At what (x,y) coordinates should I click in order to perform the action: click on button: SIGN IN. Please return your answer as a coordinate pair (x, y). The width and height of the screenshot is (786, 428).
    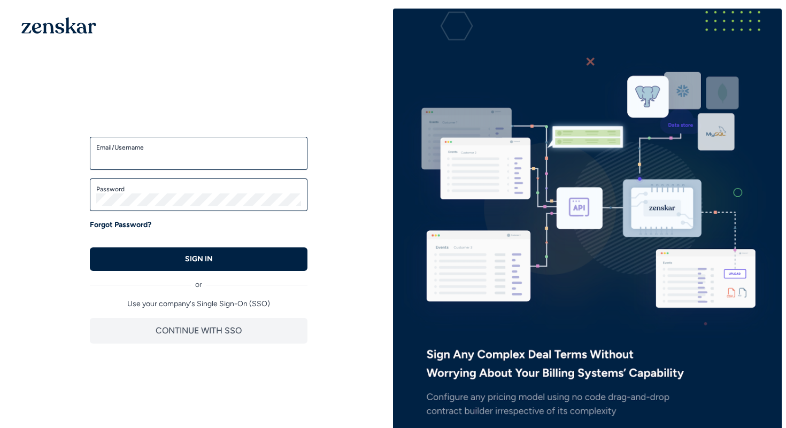
    Looking at the image, I should click on (198, 259).